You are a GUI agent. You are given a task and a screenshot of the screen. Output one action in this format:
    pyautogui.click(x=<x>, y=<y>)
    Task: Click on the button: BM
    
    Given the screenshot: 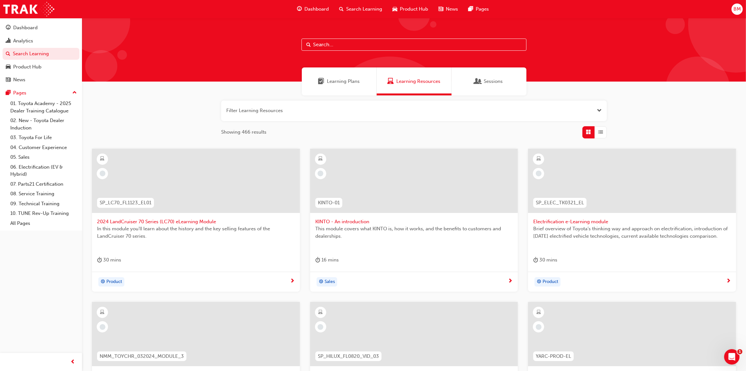 What is the action you would take?
    pyautogui.click(x=737, y=9)
    